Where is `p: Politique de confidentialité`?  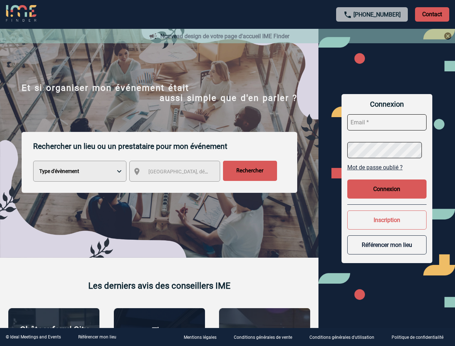 p: Politique de confidentialité is located at coordinates (417, 337).